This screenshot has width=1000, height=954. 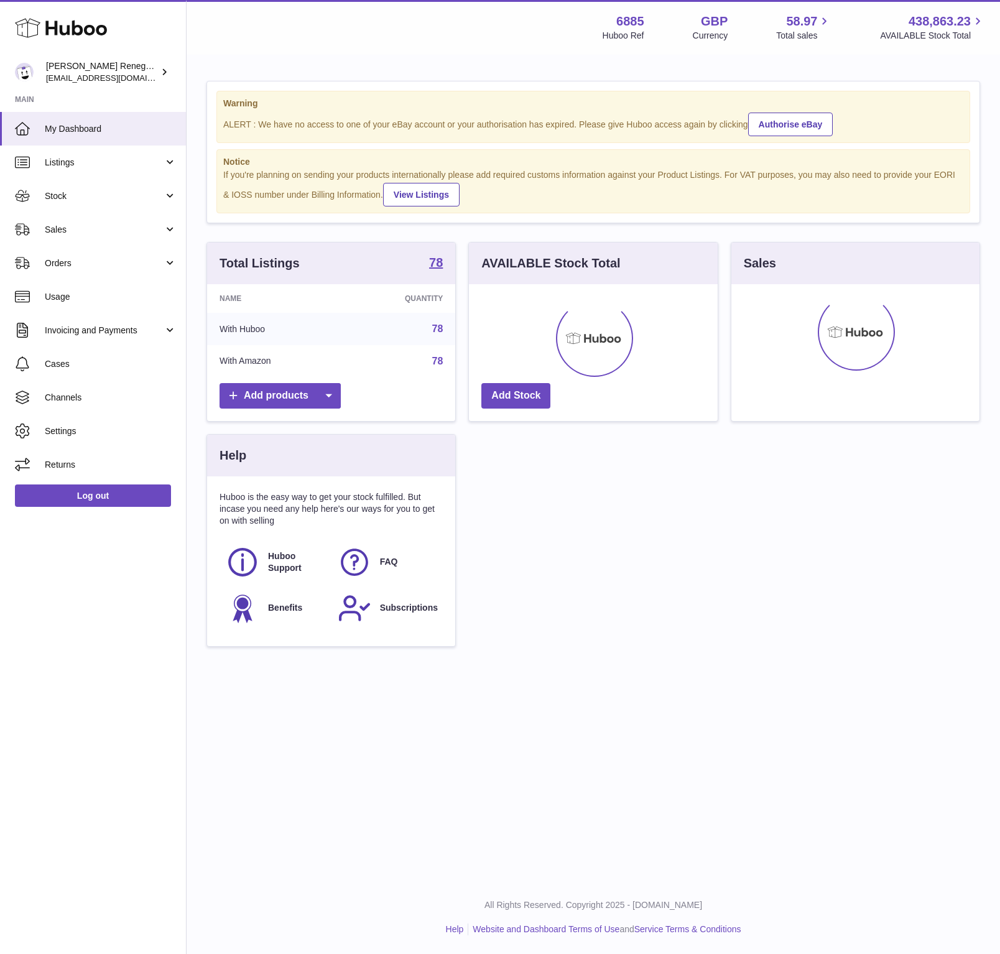 What do you see at coordinates (455, 929) in the screenshot?
I see `a: Help` at bounding box center [455, 929].